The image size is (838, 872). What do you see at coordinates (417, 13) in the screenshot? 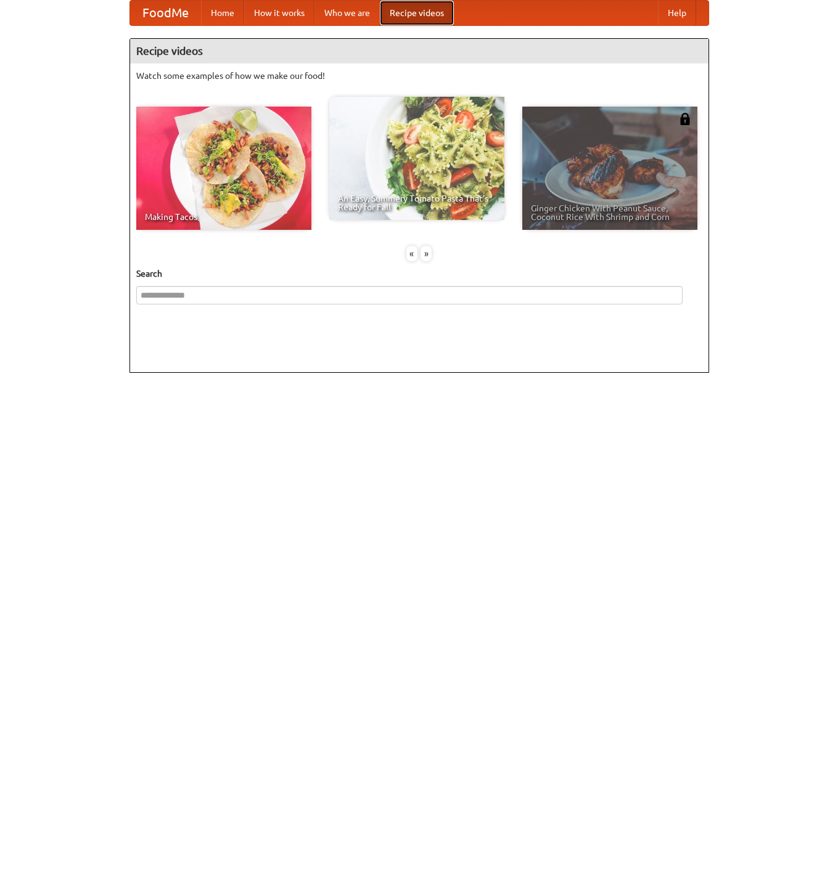
I see `a: Recipe videos` at bounding box center [417, 13].